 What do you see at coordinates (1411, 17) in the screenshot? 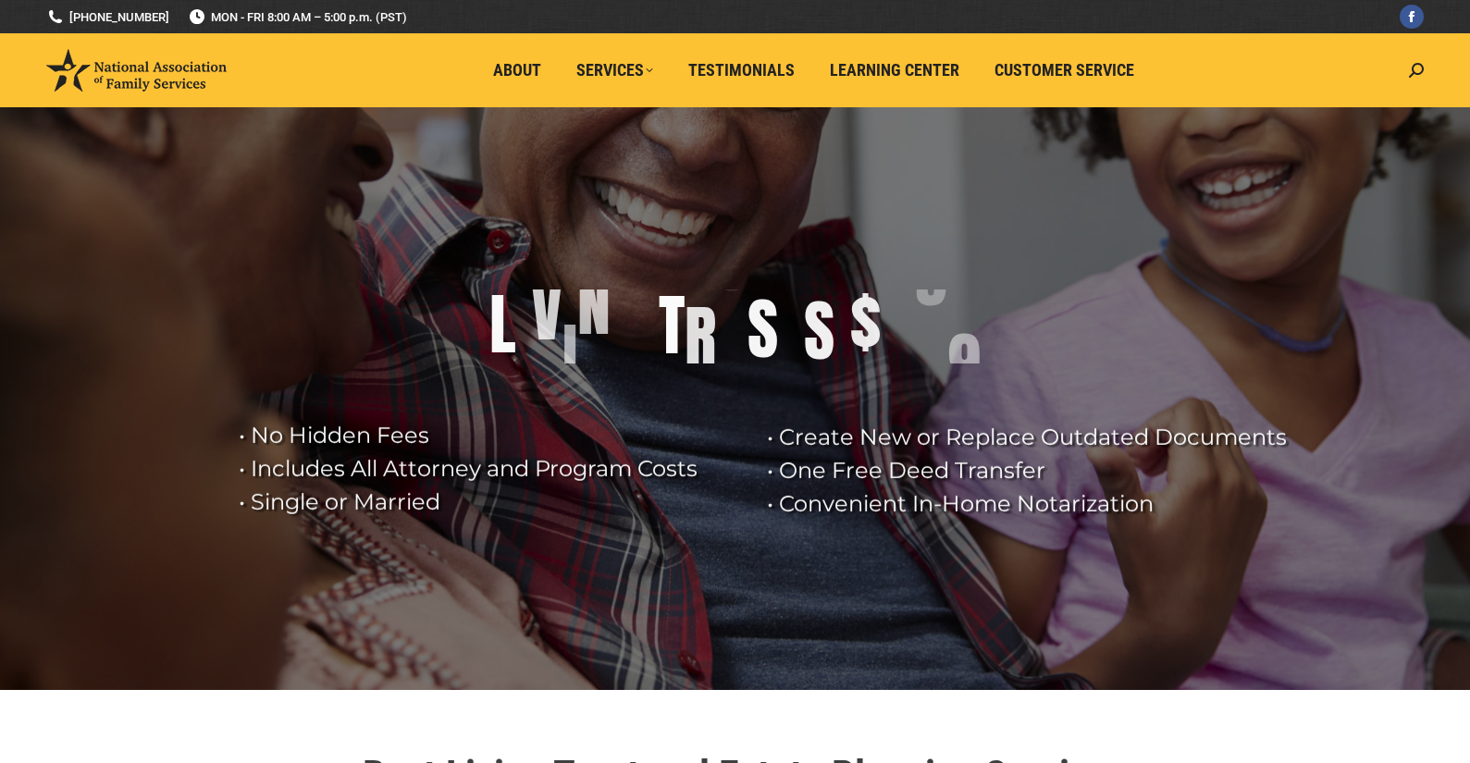
I see `a: Facebook page opens in new window` at bounding box center [1411, 17].